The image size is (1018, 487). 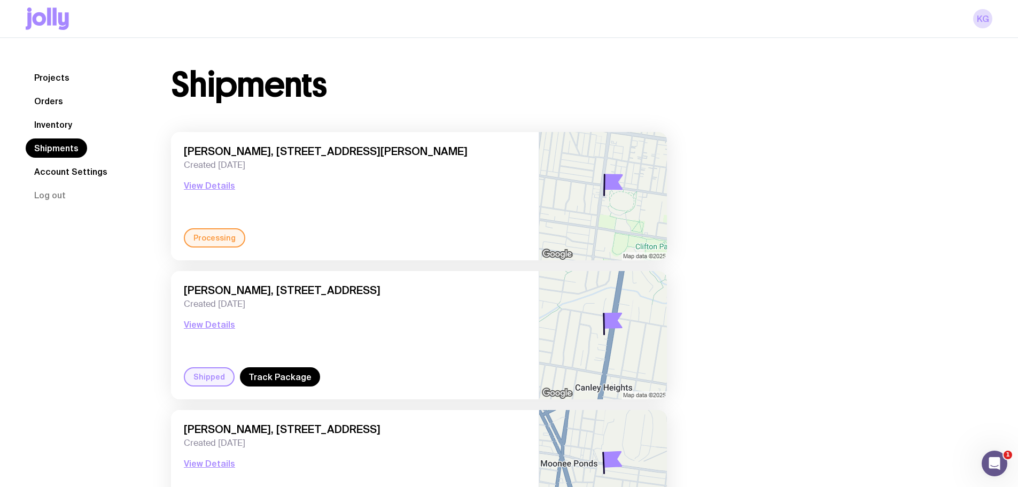 What do you see at coordinates (214, 238) in the screenshot?
I see `div: Processing` at bounding box center [214, 238].